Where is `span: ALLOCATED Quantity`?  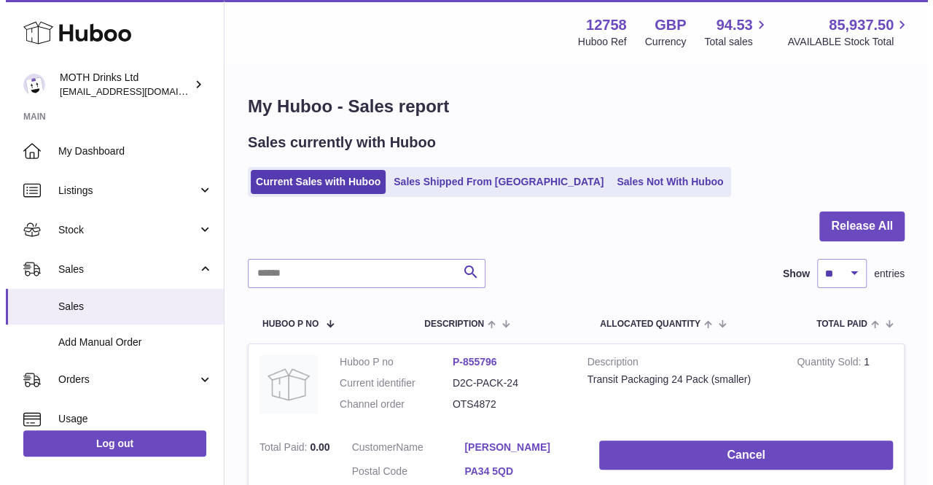
span: ALLOCATED Quantity is located at coordinates (645, 324).